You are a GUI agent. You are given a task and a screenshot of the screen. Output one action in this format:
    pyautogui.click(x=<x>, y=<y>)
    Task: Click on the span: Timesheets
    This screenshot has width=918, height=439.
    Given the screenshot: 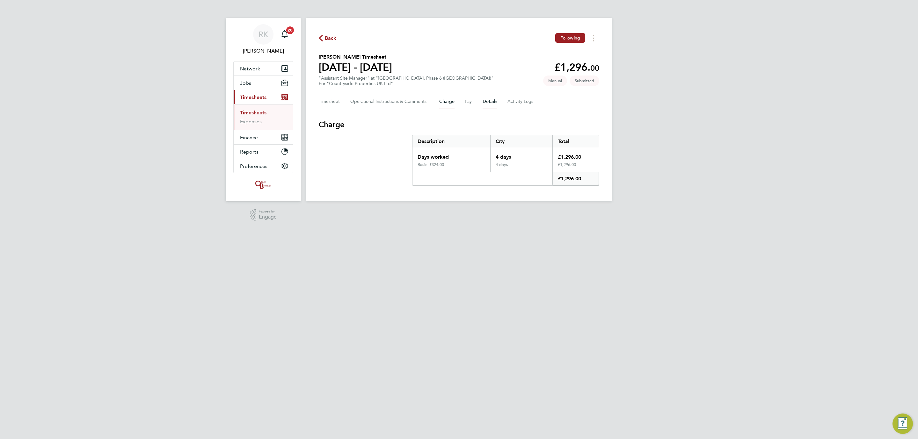 What is the action you would take?
    pyautogui.click(x=253, y=97)
    